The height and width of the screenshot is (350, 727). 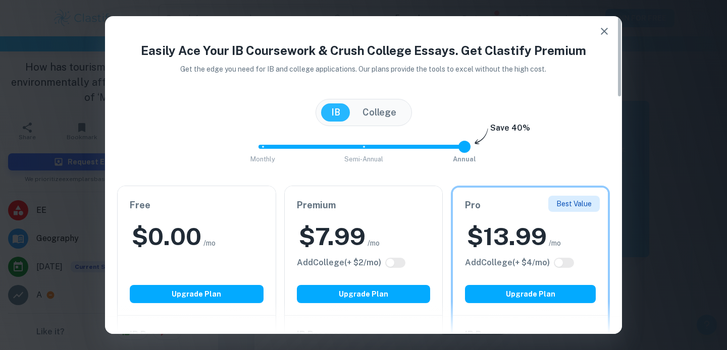 I want to click on h2: $ 7.99, so click(x=332, y=237).